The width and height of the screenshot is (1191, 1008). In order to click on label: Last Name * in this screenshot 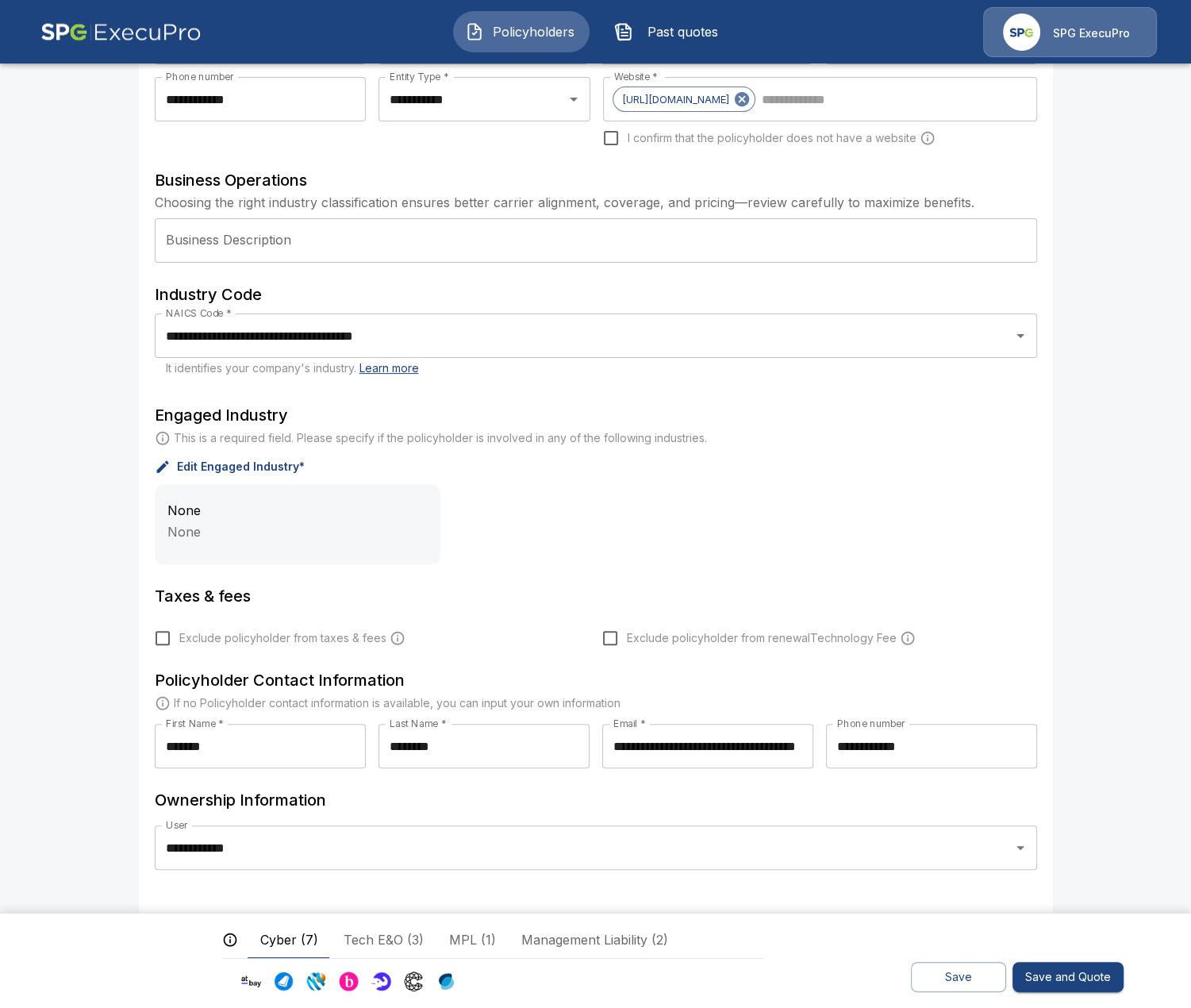, I will do `click(417, 723)`.